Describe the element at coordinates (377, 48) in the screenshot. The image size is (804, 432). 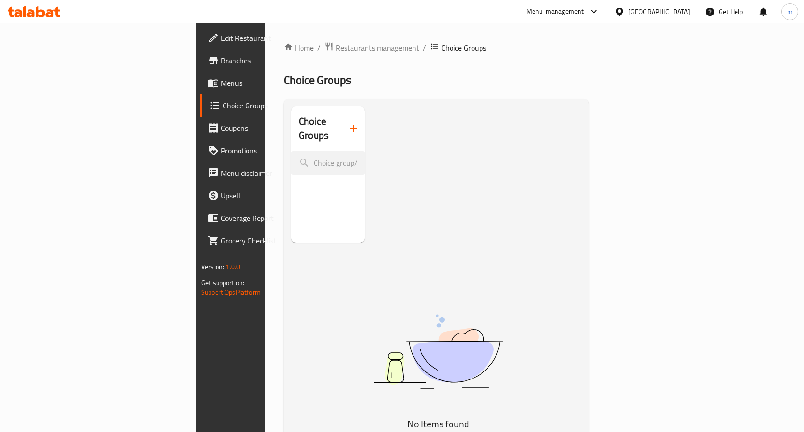
I see `span: Restaurants management` at that location.